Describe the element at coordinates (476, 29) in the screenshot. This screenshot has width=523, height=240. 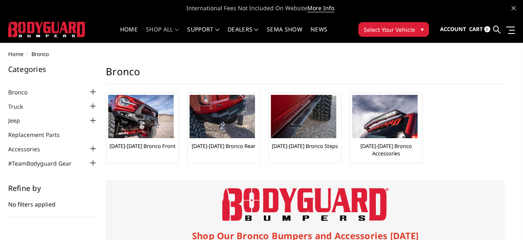
I see `span: Cart` at that location.